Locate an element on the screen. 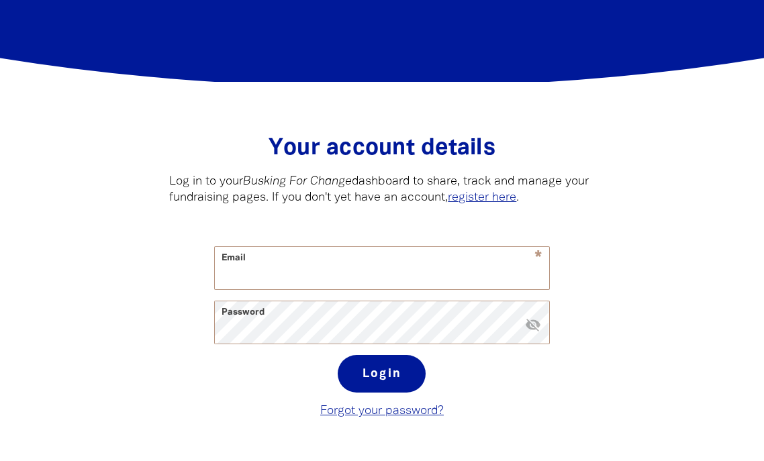 This screenshot has height=461, width=764. em: Busking For Change is located at coordinates (297, 181).